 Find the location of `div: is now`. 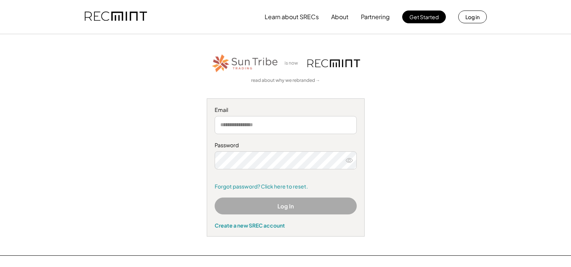

div: is now is located at coordinates (293, 63).